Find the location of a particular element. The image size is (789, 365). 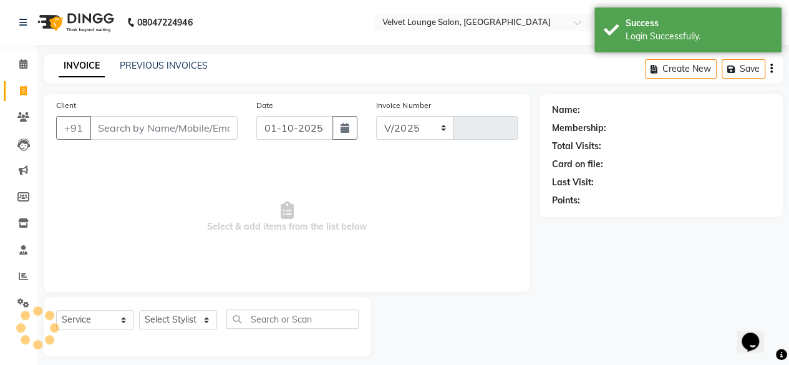

div: Success is located at coordinates (698, 23).